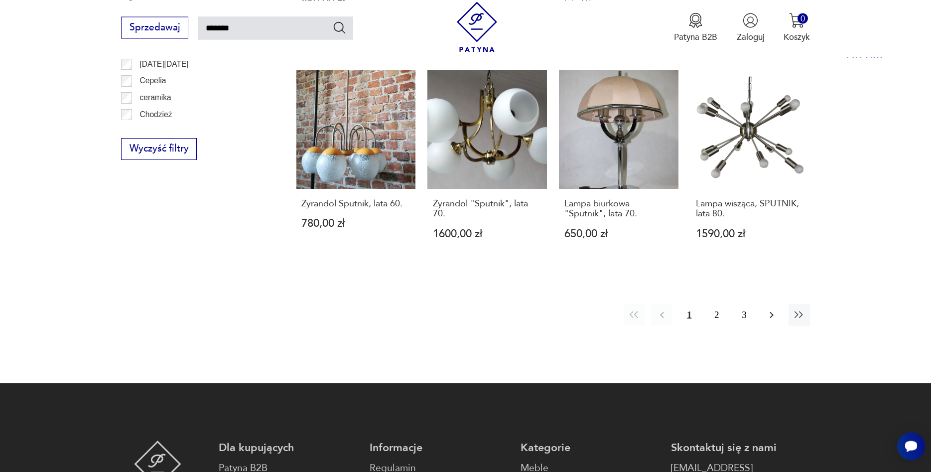  I want to click on button: Patyna B2B, so click(695, 27).